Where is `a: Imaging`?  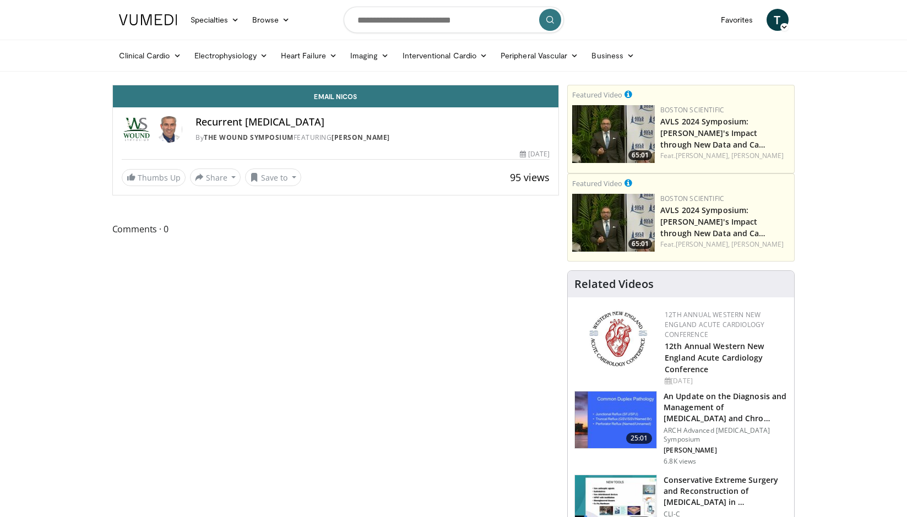
a: Imaging is located at coordinates (369, 56).